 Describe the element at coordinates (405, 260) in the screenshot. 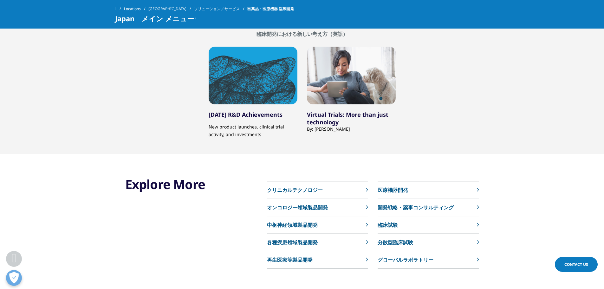

I see `p: グローバルラボラトリー` at that location.